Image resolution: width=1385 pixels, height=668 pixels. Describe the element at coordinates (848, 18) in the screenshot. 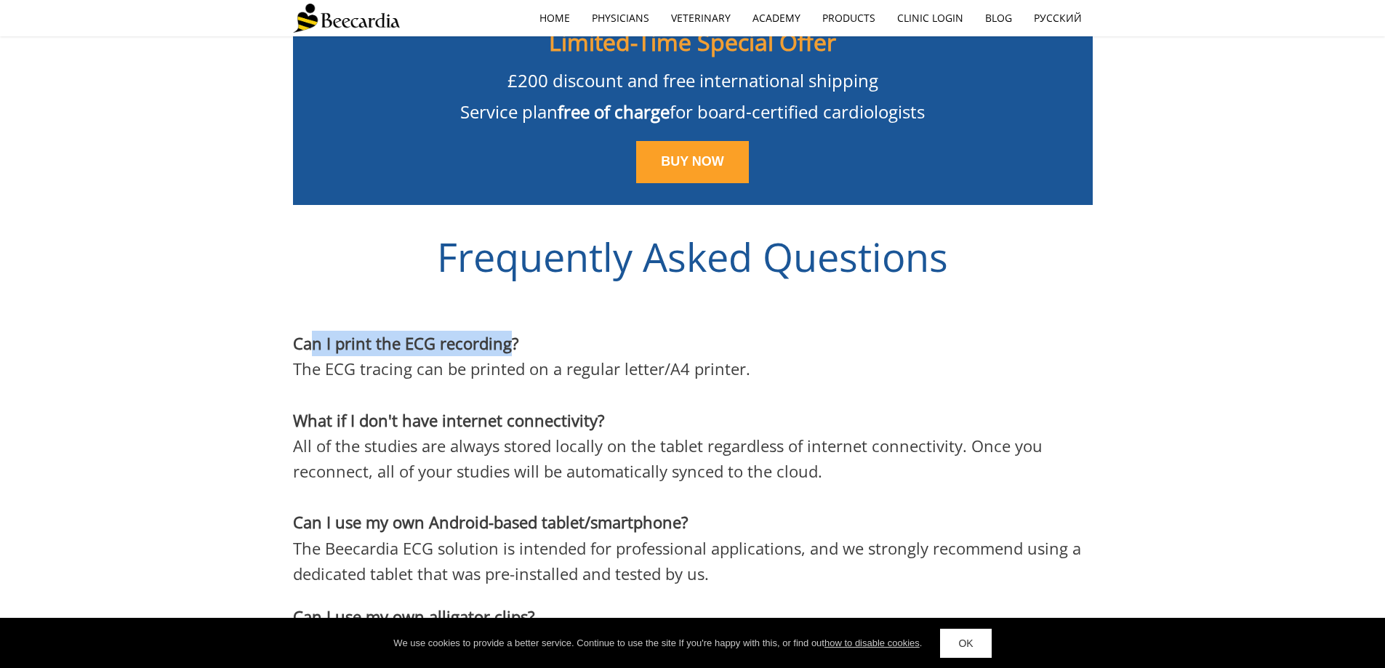

I see `a: Products` at that location.